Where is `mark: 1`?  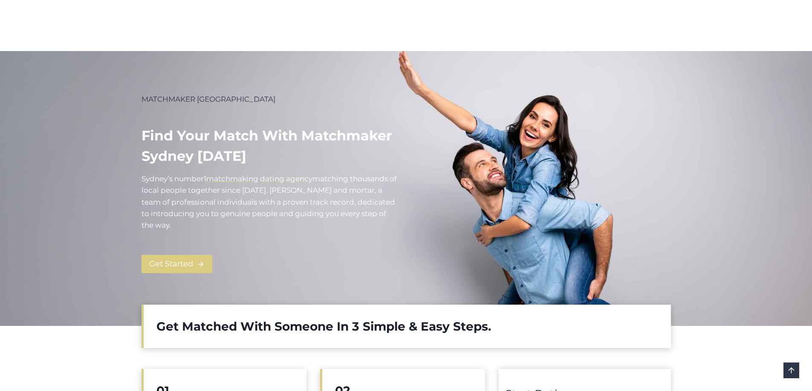
mark: 1 is located at coordinates (205, 179).